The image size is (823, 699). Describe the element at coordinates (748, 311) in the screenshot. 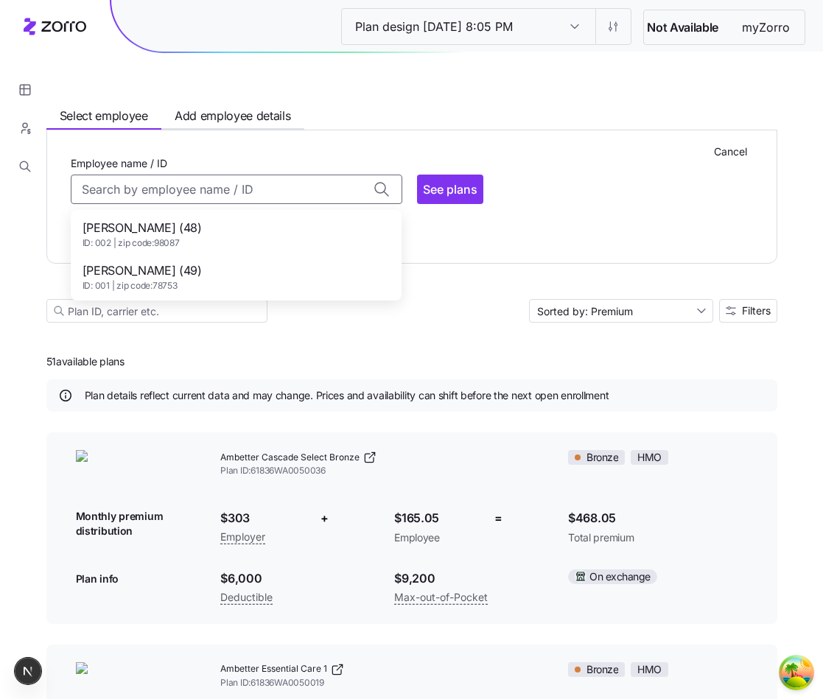

I see `button: Filters` at that location.